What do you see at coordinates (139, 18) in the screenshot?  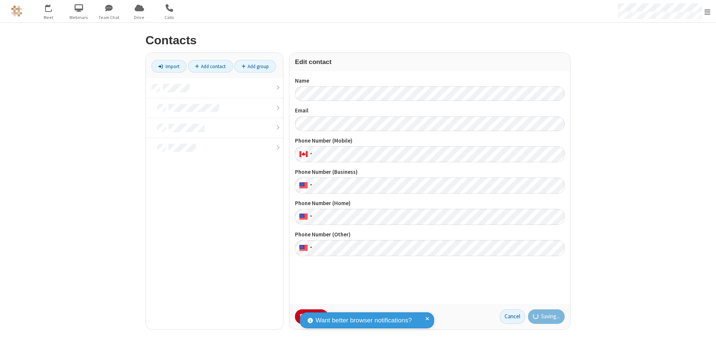 I see `span: Drive` at bounding box center [139, 18].